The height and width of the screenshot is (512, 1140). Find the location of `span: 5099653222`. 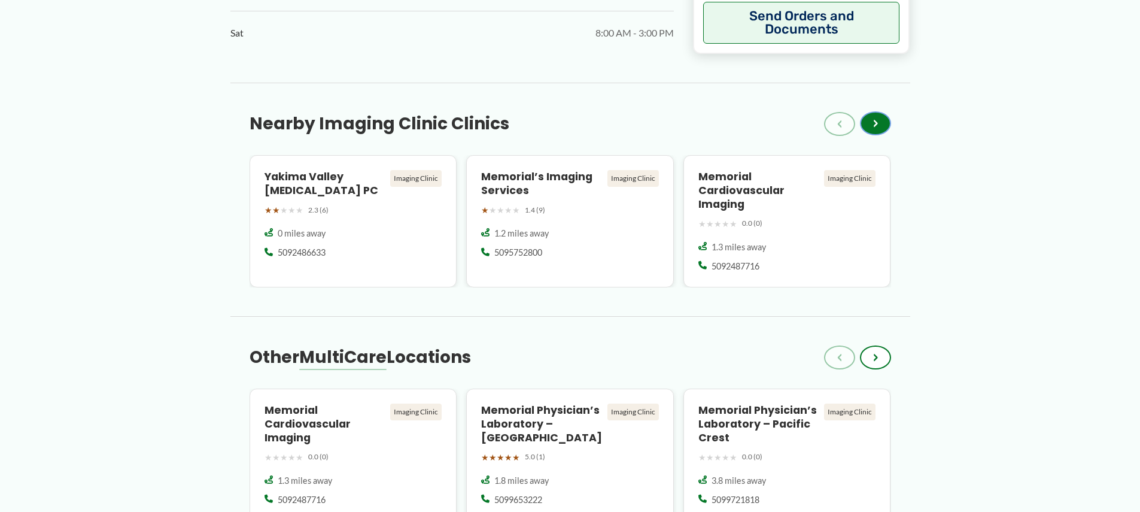

span: 5099653222 is located at coordinates (518, 500).